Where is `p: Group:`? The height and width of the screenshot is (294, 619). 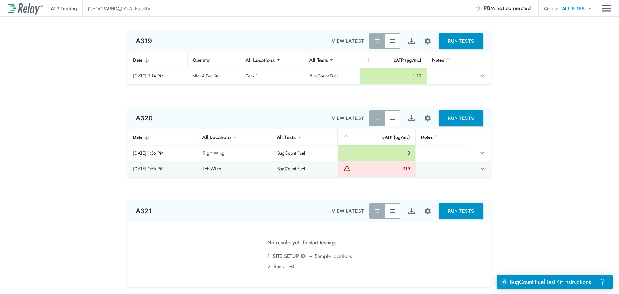 p: Group: is located at coordinates (551, 8).